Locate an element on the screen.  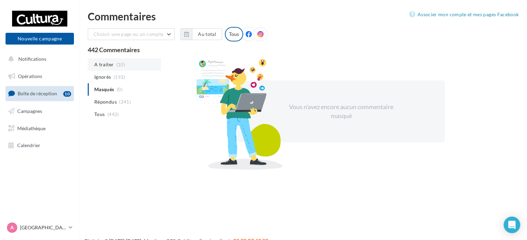
span: Tous is located at coordinates (99, 114).